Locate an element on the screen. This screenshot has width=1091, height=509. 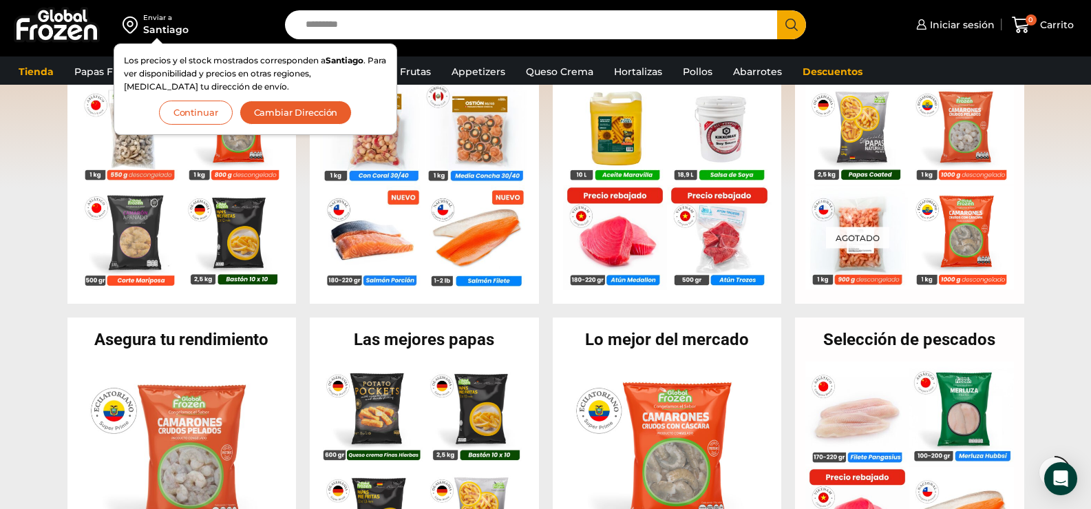
button: Cambiar Dirección is located at coordinates (296, 112).